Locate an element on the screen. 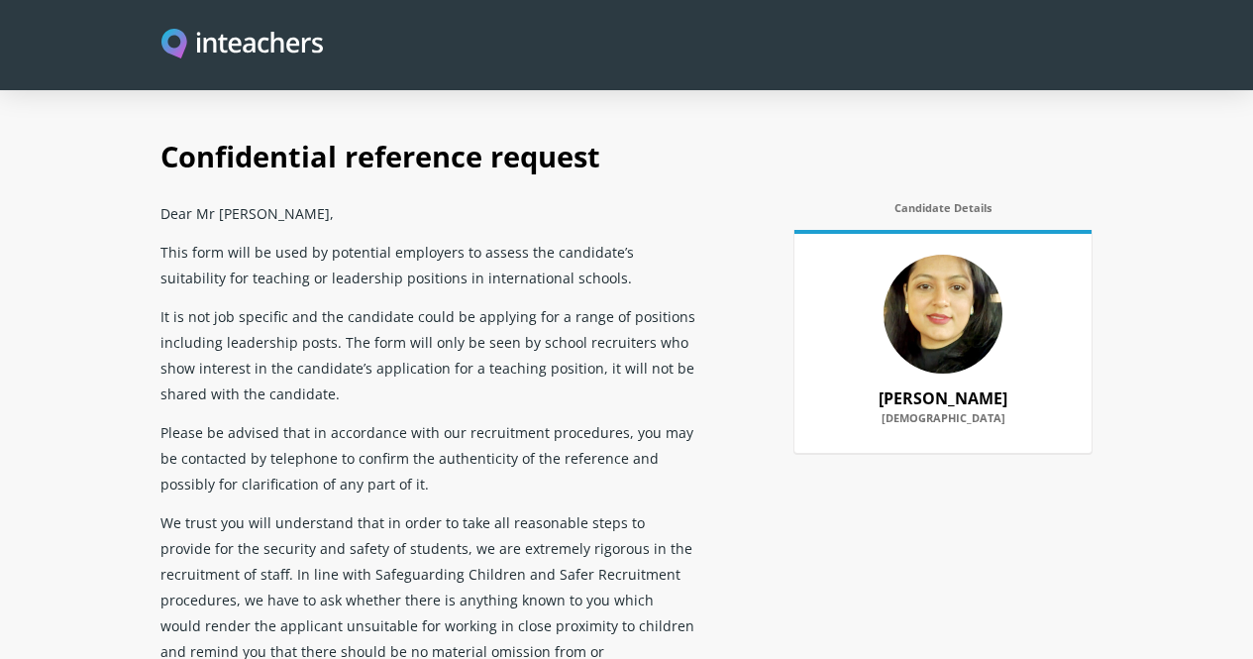  p: Please be advised that in accordance with our recruitment procedures, you may be contacted by tel... is located at coordinates (428, 457).